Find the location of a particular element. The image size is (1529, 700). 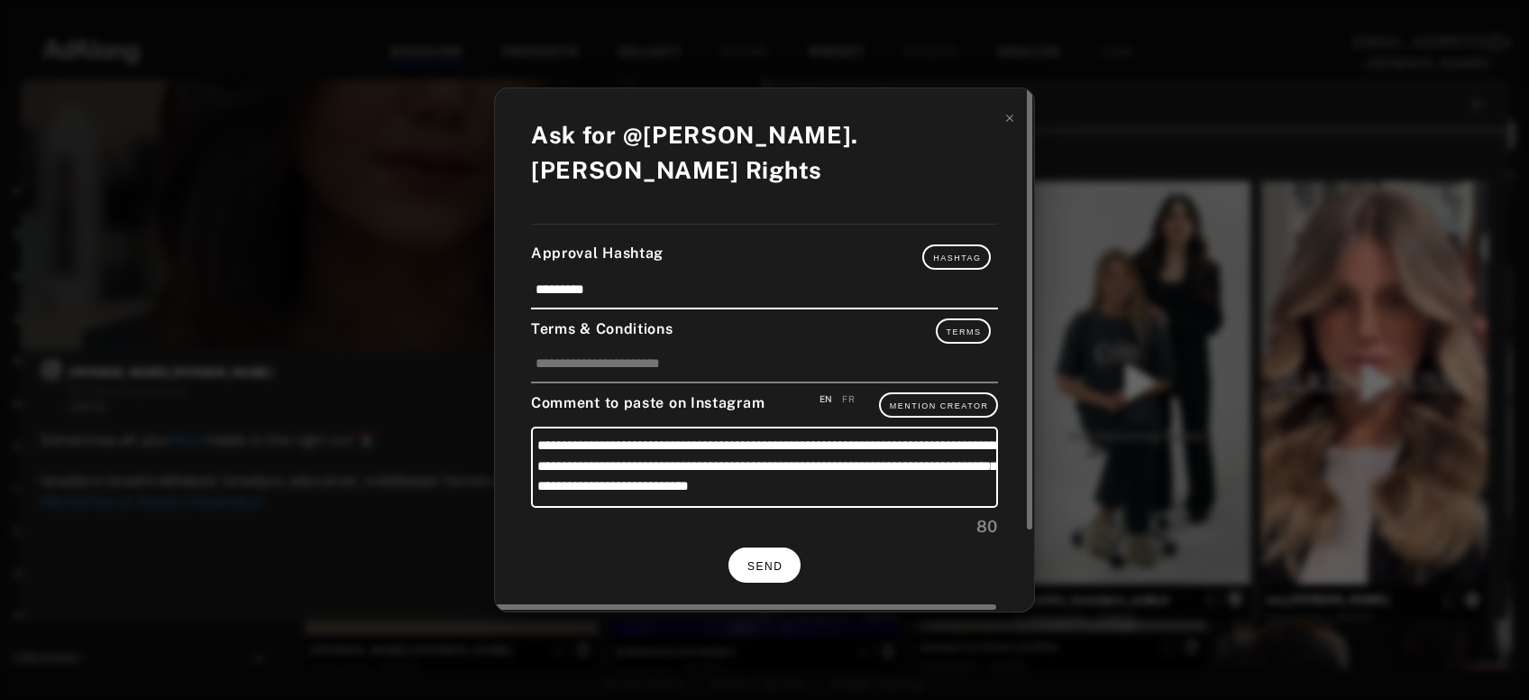

div: Approval Hashtag is located at coordinates (765, 256).